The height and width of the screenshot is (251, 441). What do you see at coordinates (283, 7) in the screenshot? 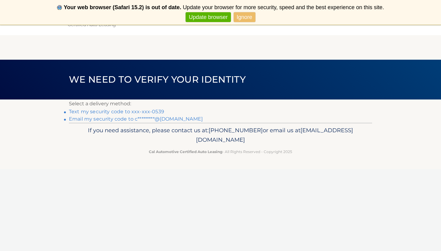
I see `span: Update your browser for more security, speed and the best experience on this site.` at bounding box center [283, 7].